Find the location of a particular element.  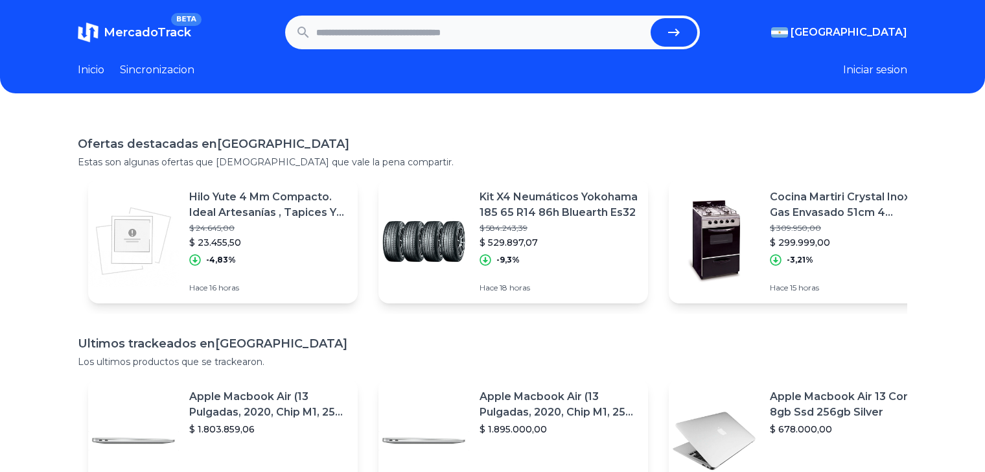

p: $ 584.243,39 is located at coordinates (559, 228).